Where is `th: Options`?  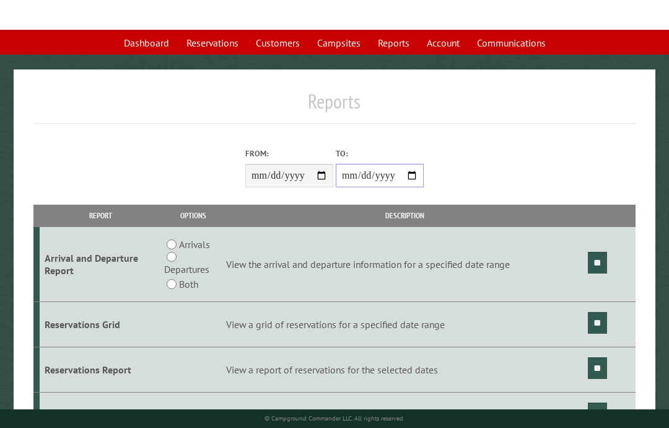
th: Options is located at coordinates (193, 215).